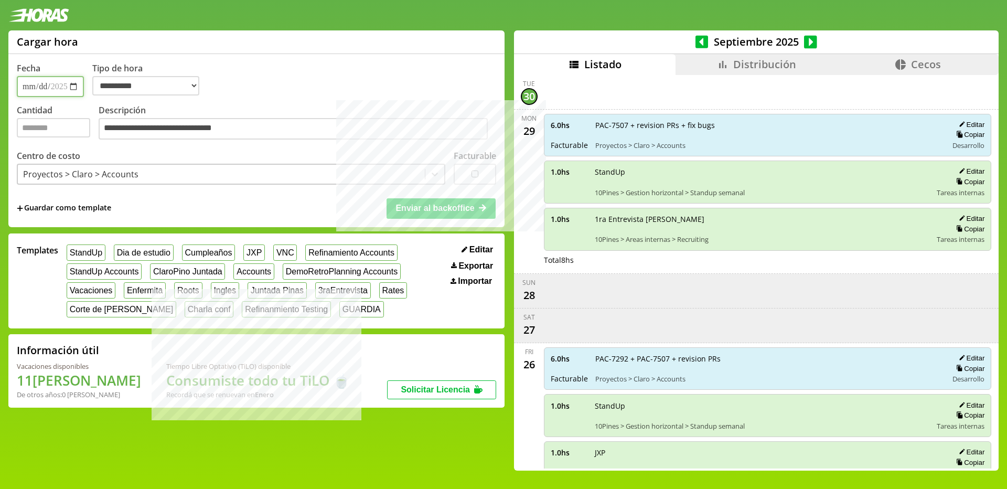  I want to click on button: Exportar, so click(472, 266).